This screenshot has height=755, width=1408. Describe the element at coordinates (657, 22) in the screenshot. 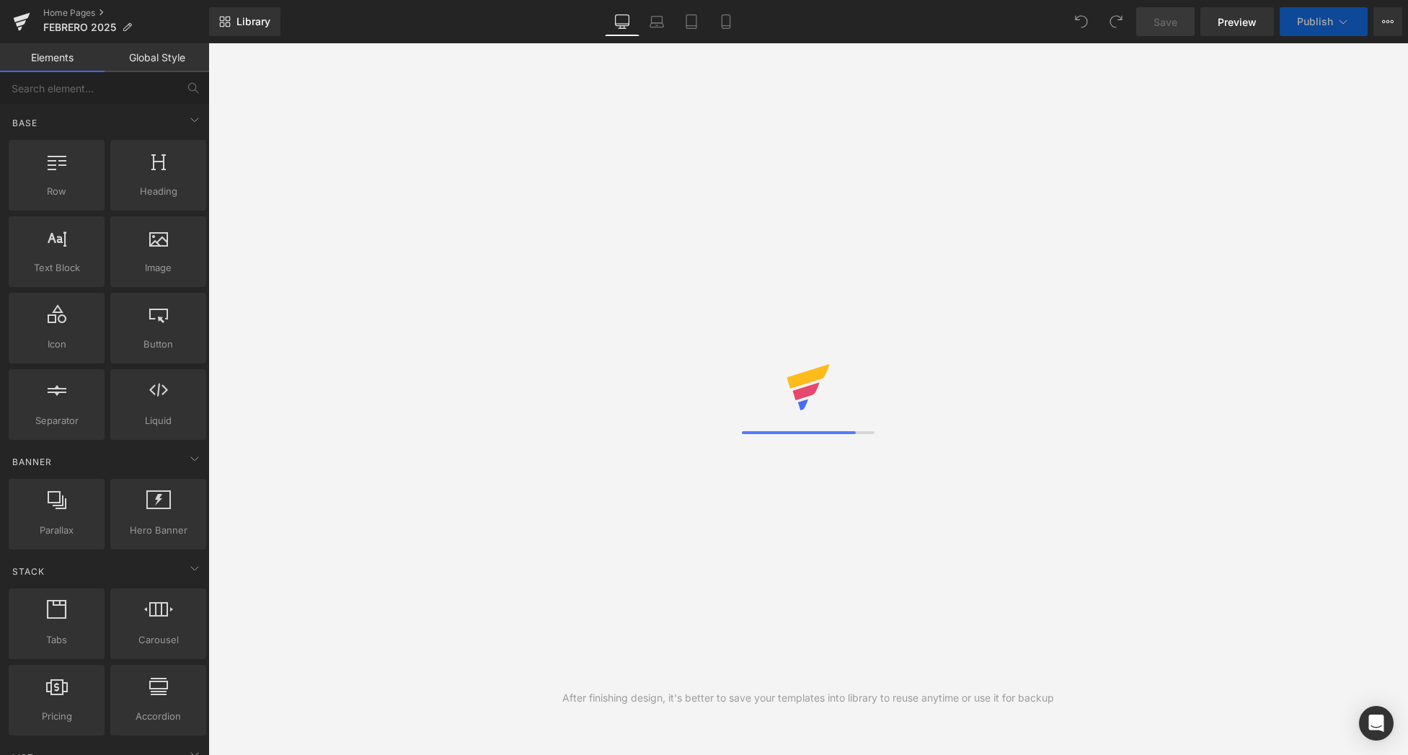

I see `a: Laptop` at that location.